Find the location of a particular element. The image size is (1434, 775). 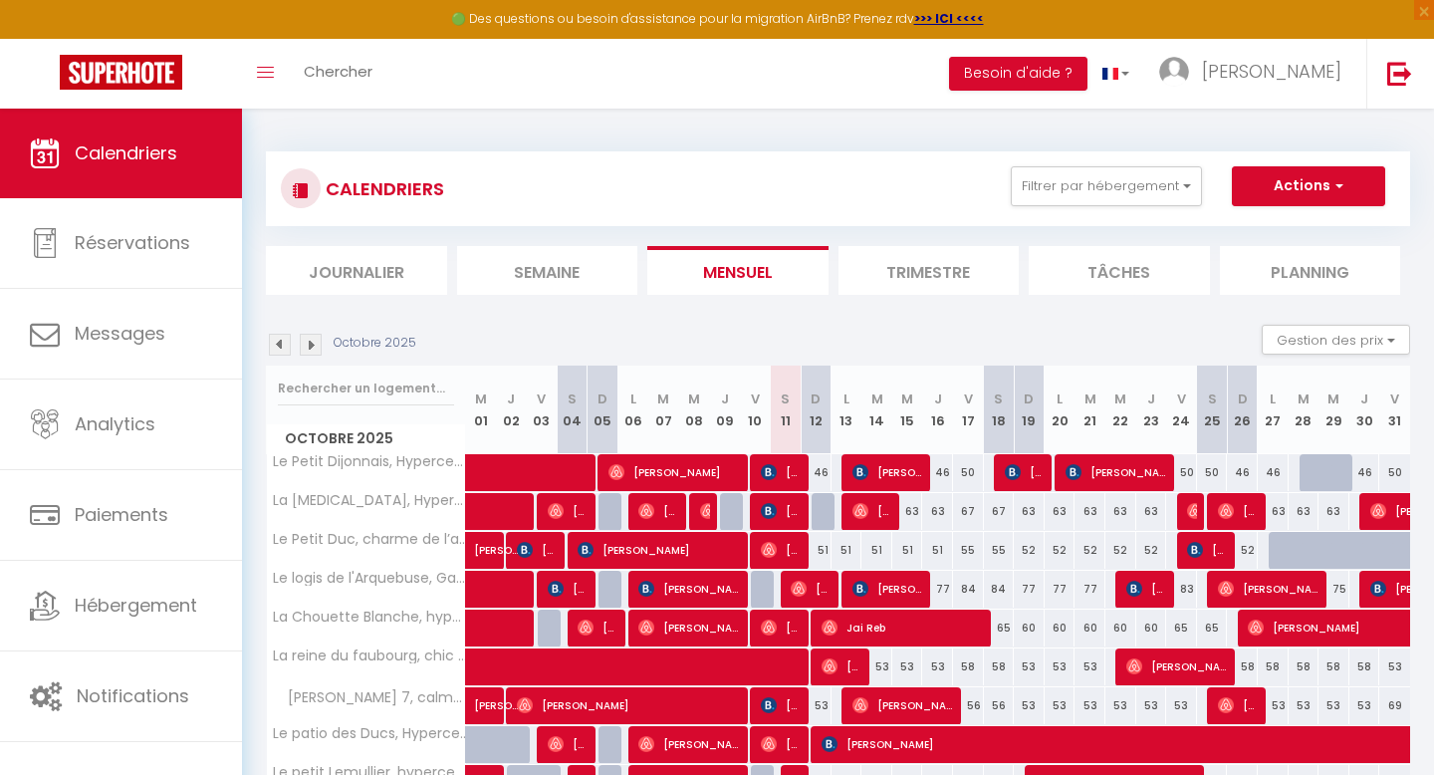

th: 31 is located at coordinates (1395, 409).